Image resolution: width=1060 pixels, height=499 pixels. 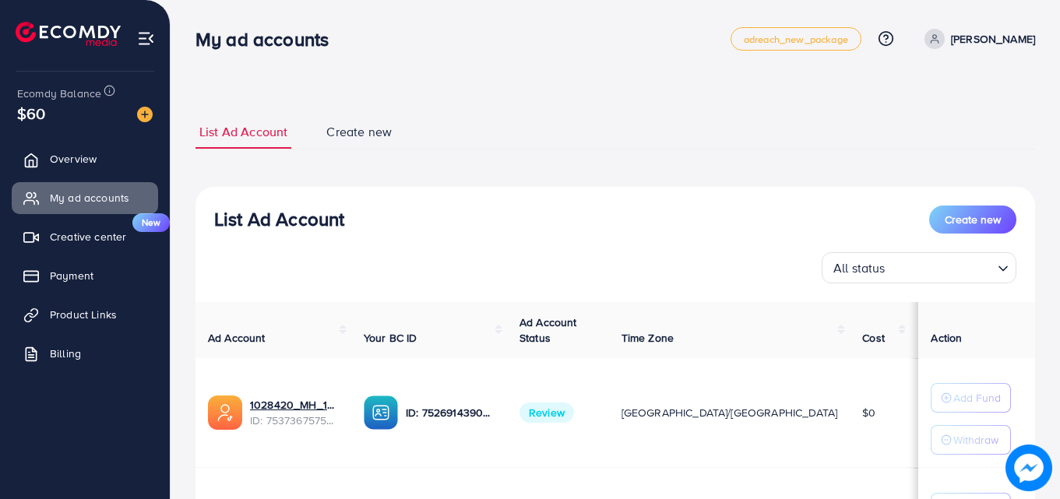 What do you see at coordinates (919, 268) in the screenshot?
I see `div: Search for option` at bounding box center [919, 268].